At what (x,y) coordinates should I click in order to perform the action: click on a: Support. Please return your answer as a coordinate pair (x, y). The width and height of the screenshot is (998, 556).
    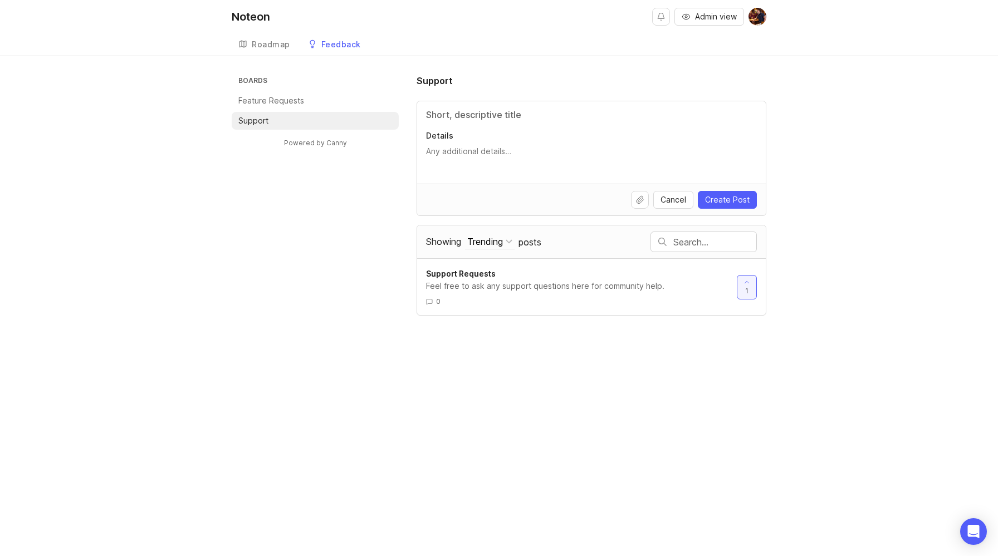
    Looking at the image, I should click on (315, 121).